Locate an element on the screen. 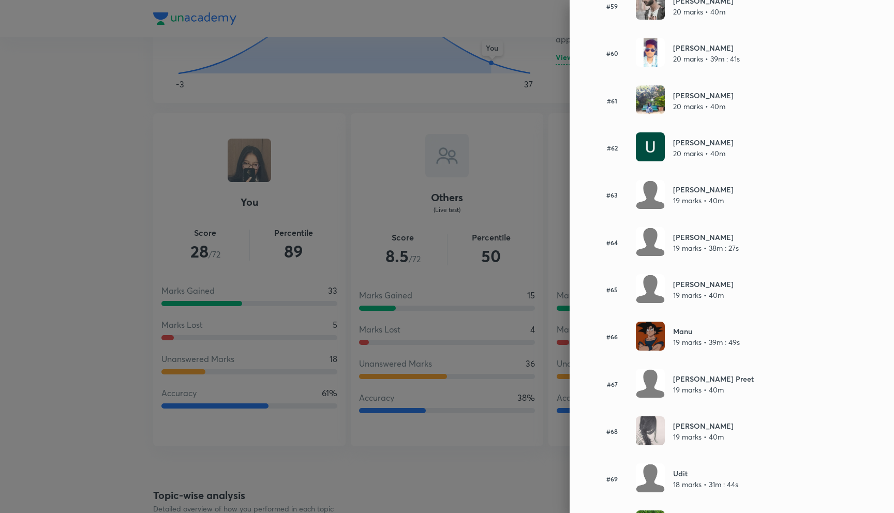  h6: #67 is located at coordinates (612, 384).